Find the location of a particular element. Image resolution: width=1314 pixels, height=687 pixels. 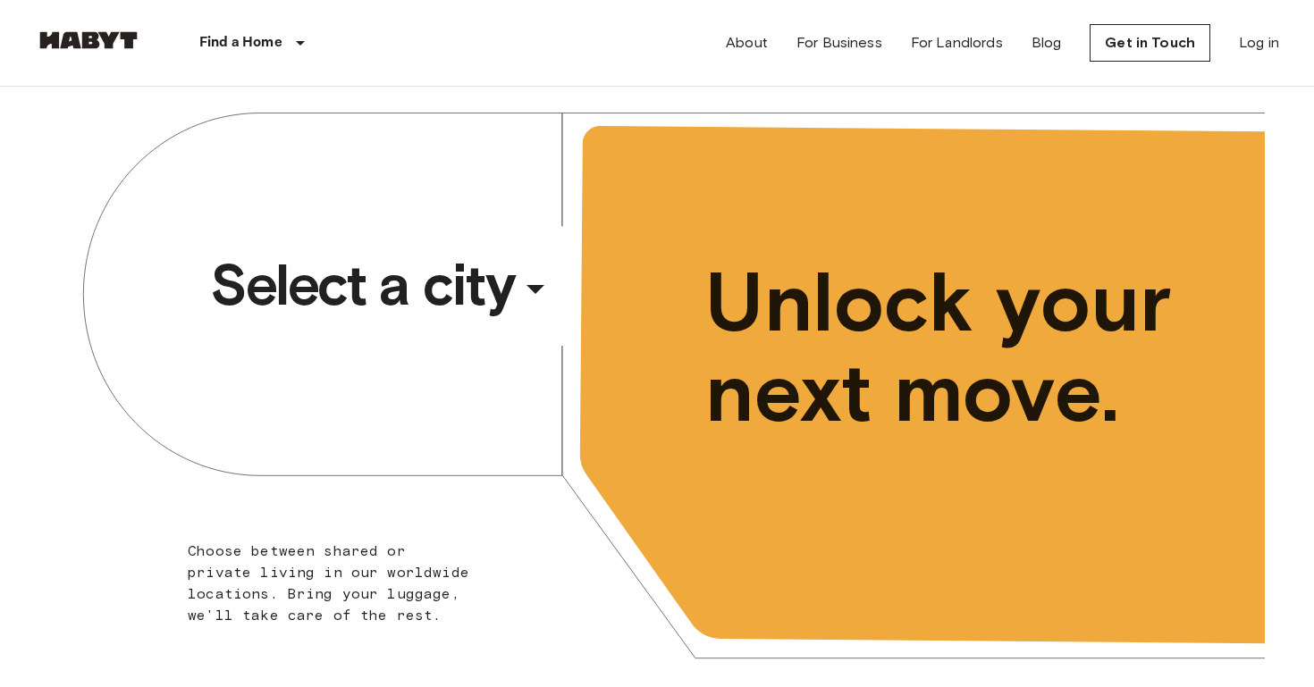

img: Habyt is located at coordinates (88, 40).